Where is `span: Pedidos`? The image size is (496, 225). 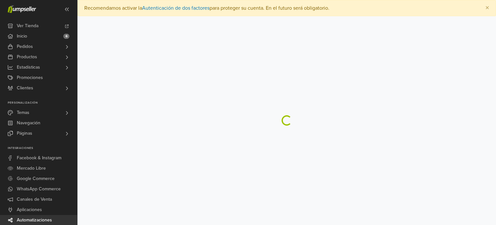 span: Pedidos is located at coordinates (25, 47).